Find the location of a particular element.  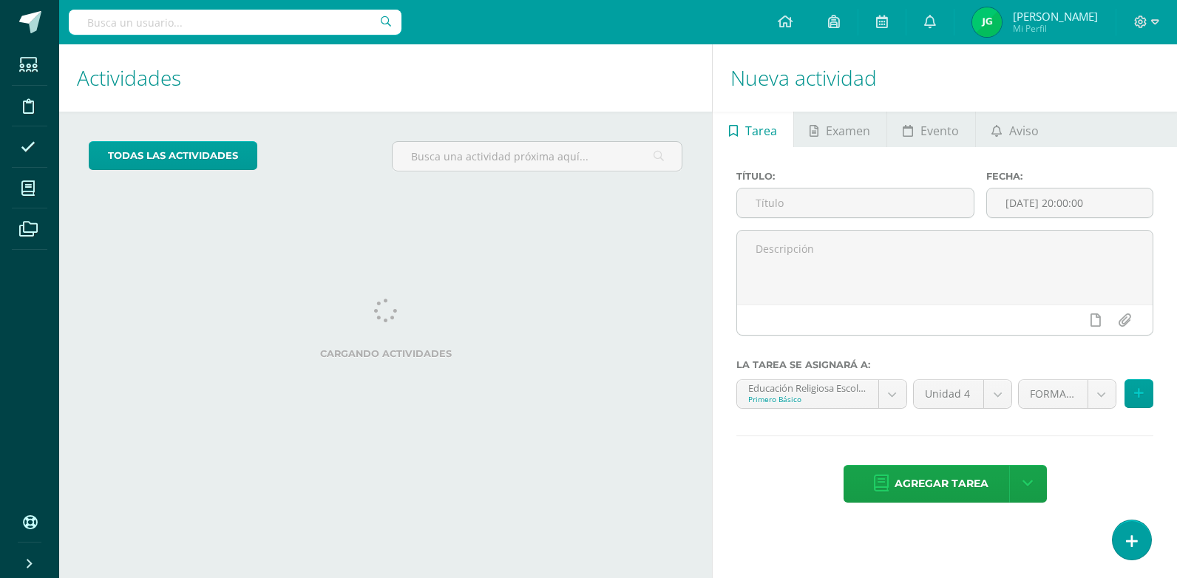

h1: Nueva actividad is located at coordinates (945, 78).